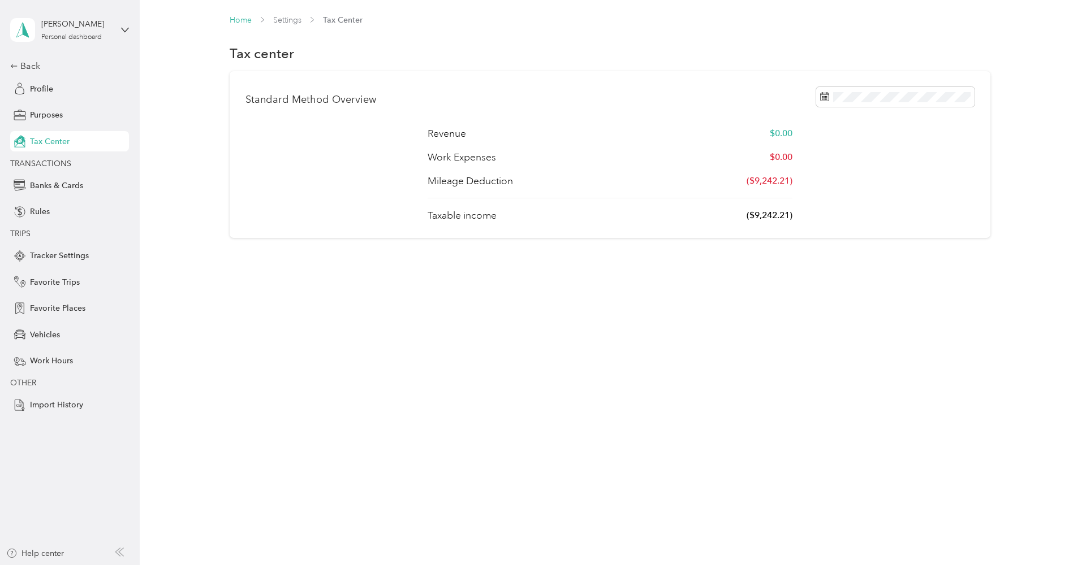  I want to click on span: Tracker Settings, so click(59, 256).